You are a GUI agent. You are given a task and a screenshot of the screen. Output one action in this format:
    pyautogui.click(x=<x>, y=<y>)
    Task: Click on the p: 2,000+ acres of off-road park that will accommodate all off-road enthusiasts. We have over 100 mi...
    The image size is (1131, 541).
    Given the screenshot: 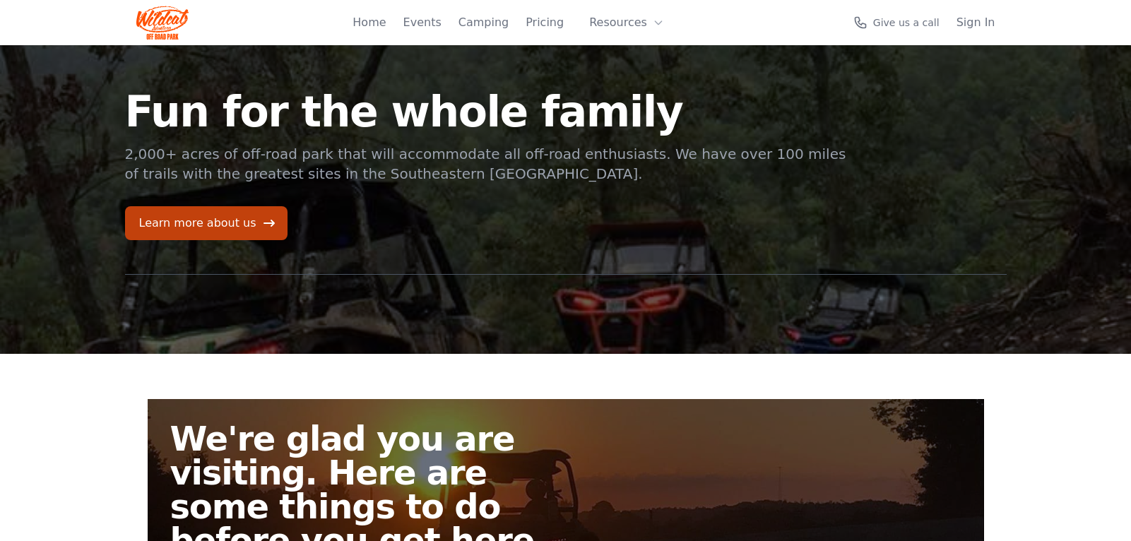 What is the action you would take?
    pyautogui.click(x=487, y=164)
    